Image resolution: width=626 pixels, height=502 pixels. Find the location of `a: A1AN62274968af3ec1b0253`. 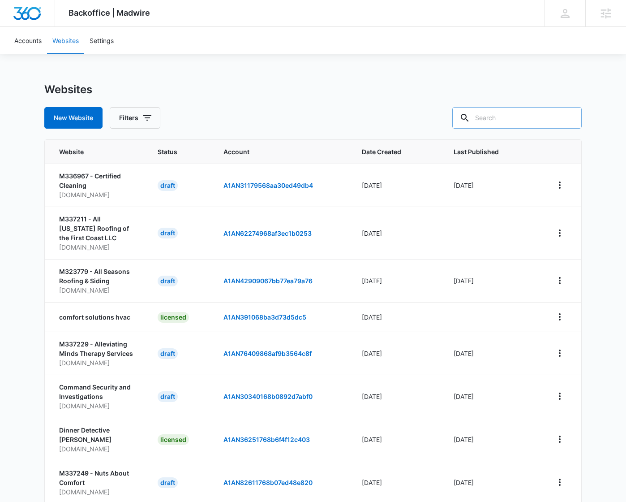

a: A1AN62274968af3ec1b0253 is located at coordinates (267, 233).